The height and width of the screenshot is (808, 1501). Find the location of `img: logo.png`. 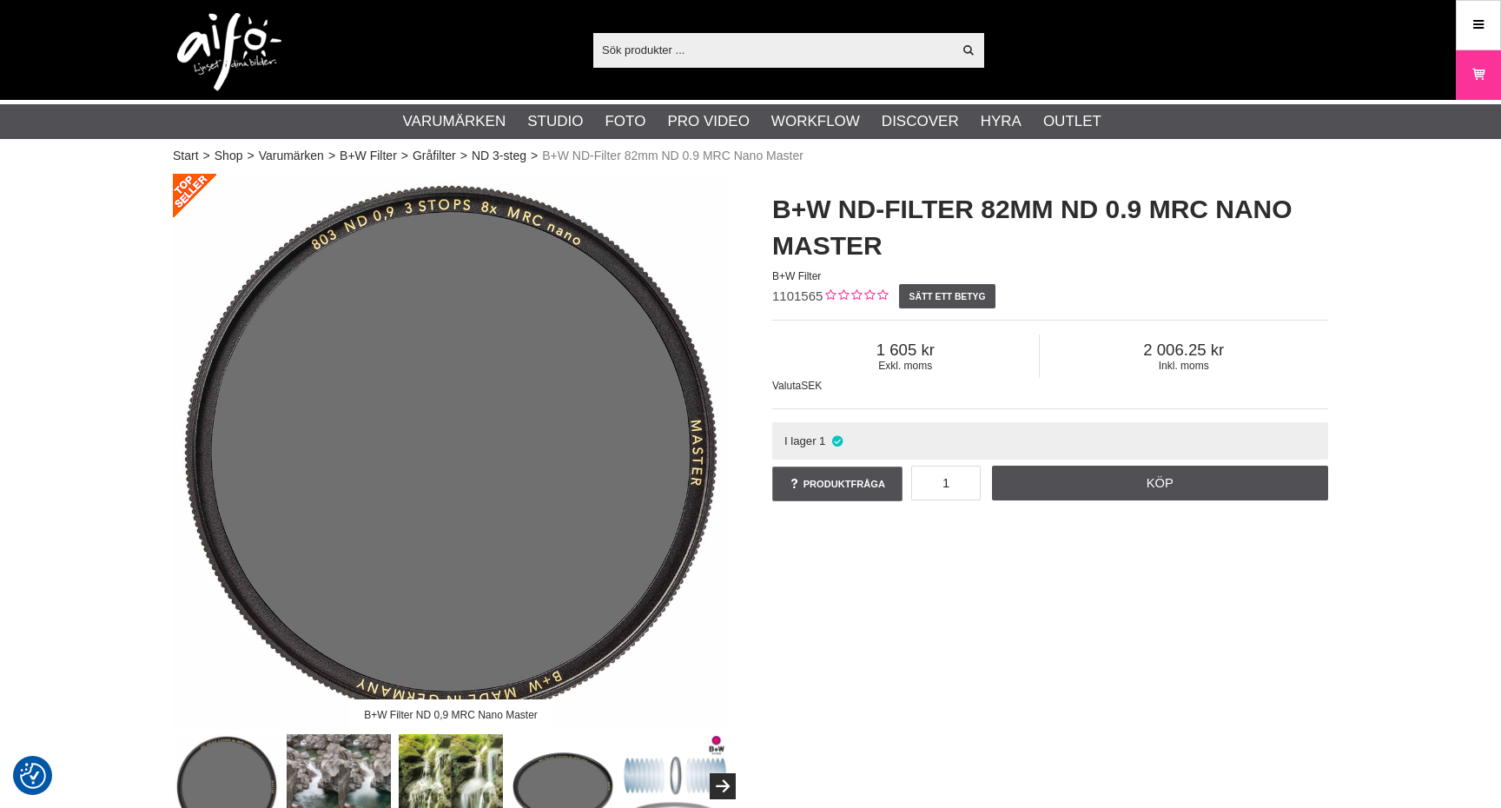

img: logo.png is located at coordinates (229, 52).